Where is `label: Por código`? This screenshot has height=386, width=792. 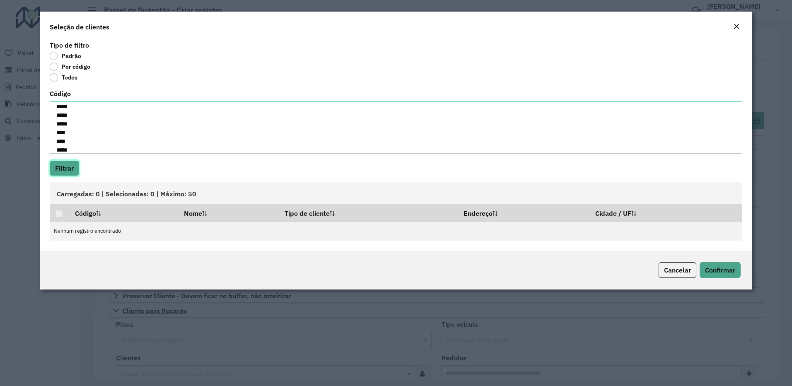 label: Por código is located at coordinates (70, 67).